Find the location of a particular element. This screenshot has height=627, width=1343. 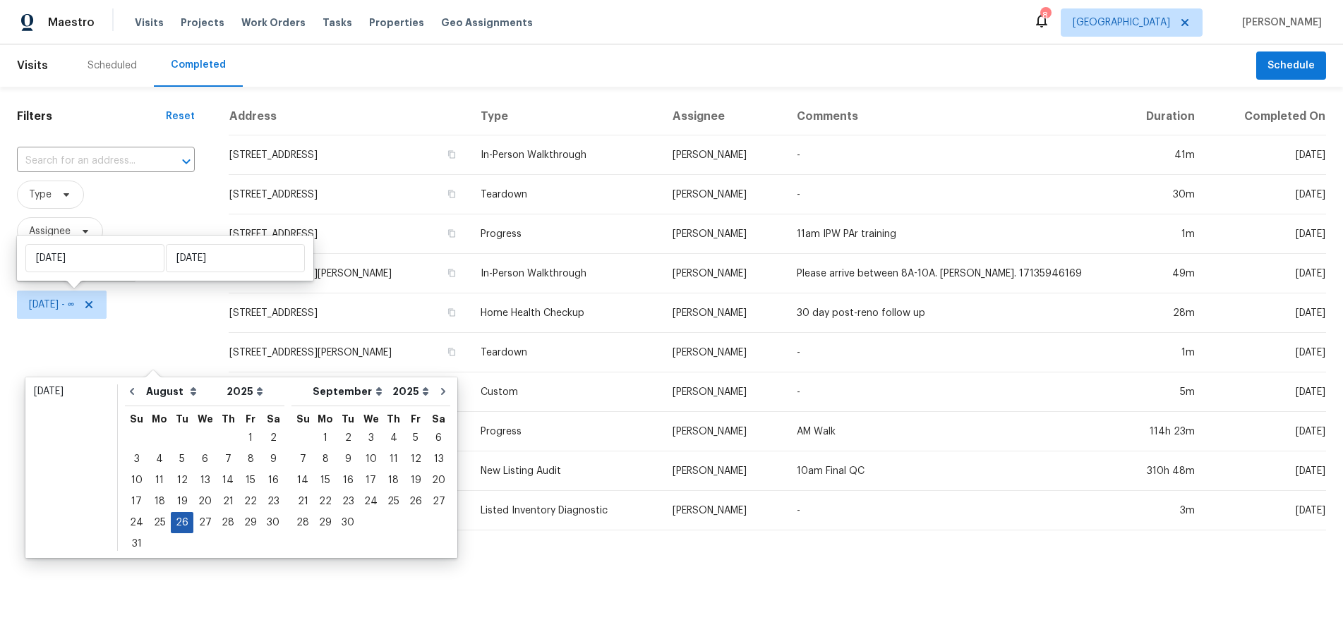

td: New Listing Audit is located at coordinates (565, 471).